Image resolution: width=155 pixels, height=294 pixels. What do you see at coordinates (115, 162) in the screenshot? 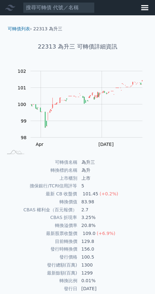
I see `td: 為升三` at bounding box center [115, 162].